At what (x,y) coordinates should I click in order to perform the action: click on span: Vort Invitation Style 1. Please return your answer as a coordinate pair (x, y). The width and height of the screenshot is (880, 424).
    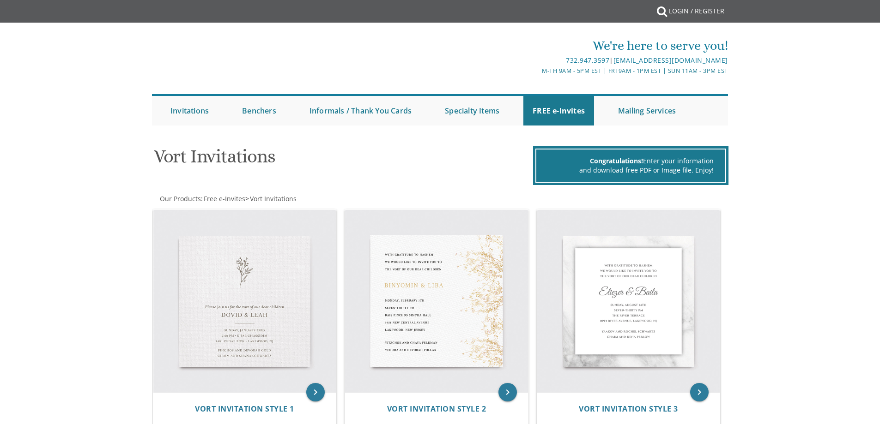
    Looking at the image, I should click on (244, 409).